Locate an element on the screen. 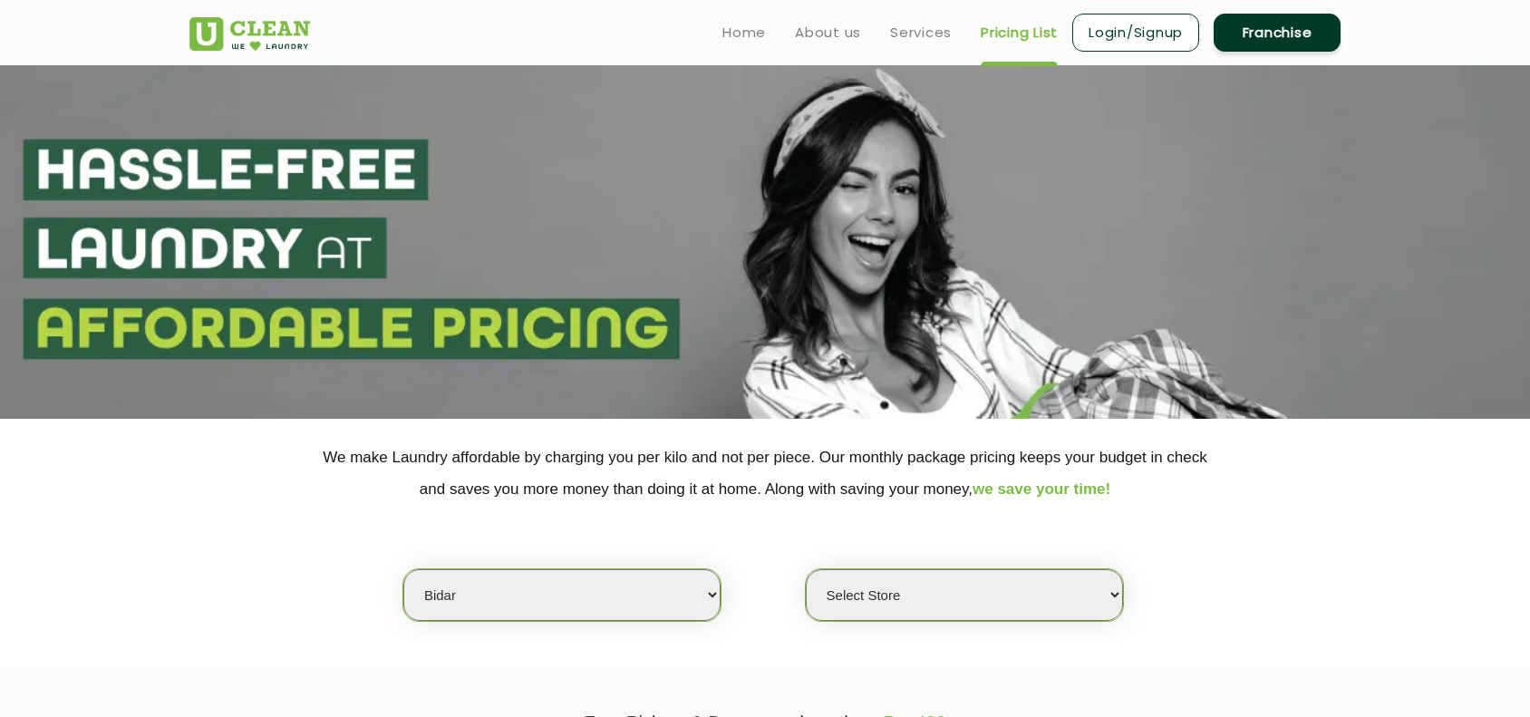  a: Franchise is located at coordinates (1277, 33).